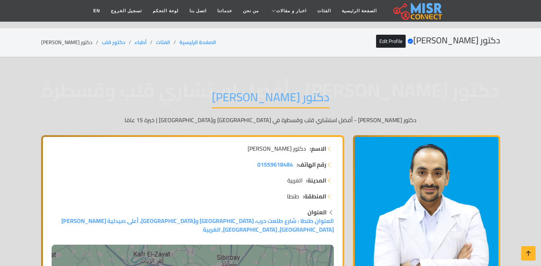 This screenshot has width=541, height=266. What do you see at coordinates (275, 164) in the screenshot?
I see `span: 01559618484` at bounding box center [275, 164].